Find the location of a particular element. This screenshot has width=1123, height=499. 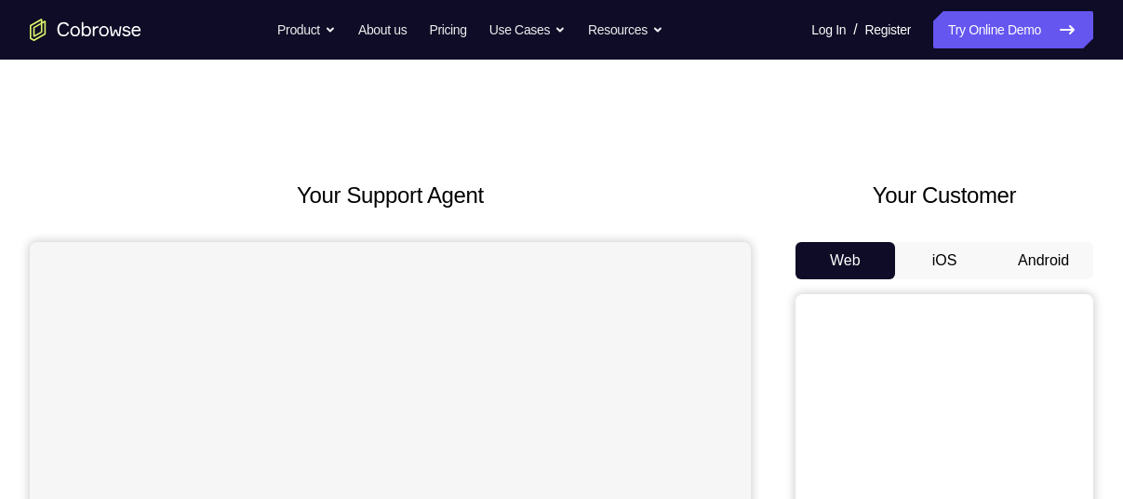

a: Pricing is located at coordinates (447, 30).